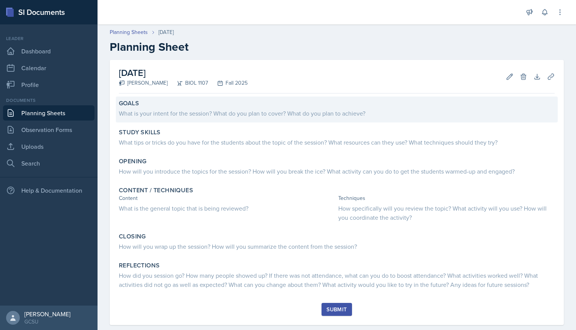  Describe the element at coordinates (49, 100) in the screenshot. I see `div: Documents` at that location.